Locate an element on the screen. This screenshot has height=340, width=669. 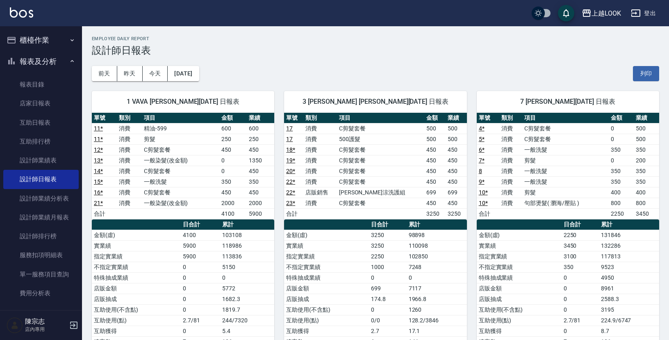
td: 3450 is located at coordinates (580, 246).